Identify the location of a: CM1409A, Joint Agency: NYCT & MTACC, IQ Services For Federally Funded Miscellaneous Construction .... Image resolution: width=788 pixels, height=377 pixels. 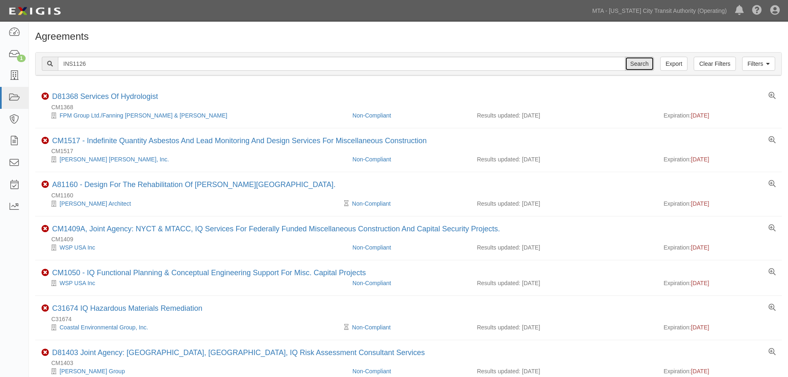
(276, 229).